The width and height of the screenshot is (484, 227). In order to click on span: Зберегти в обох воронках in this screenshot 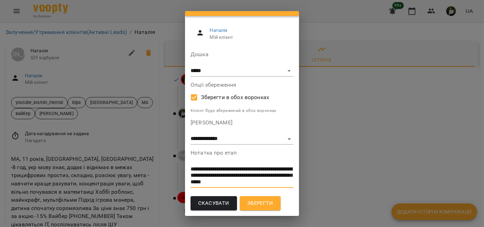, I will do `click(235, 97)`.